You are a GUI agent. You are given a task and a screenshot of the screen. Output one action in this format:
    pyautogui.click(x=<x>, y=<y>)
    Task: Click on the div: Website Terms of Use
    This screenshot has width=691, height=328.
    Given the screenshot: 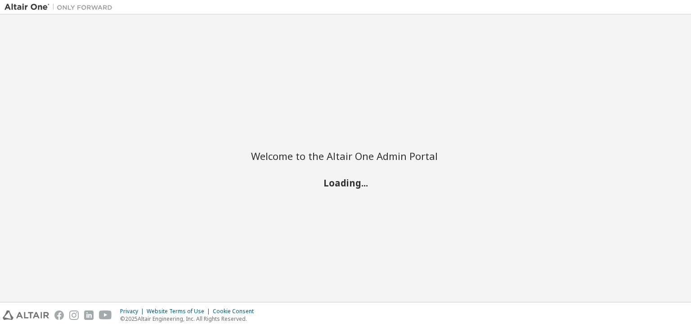 What is the action you would take?
    pyautogui.click(x=179, y=312)
    